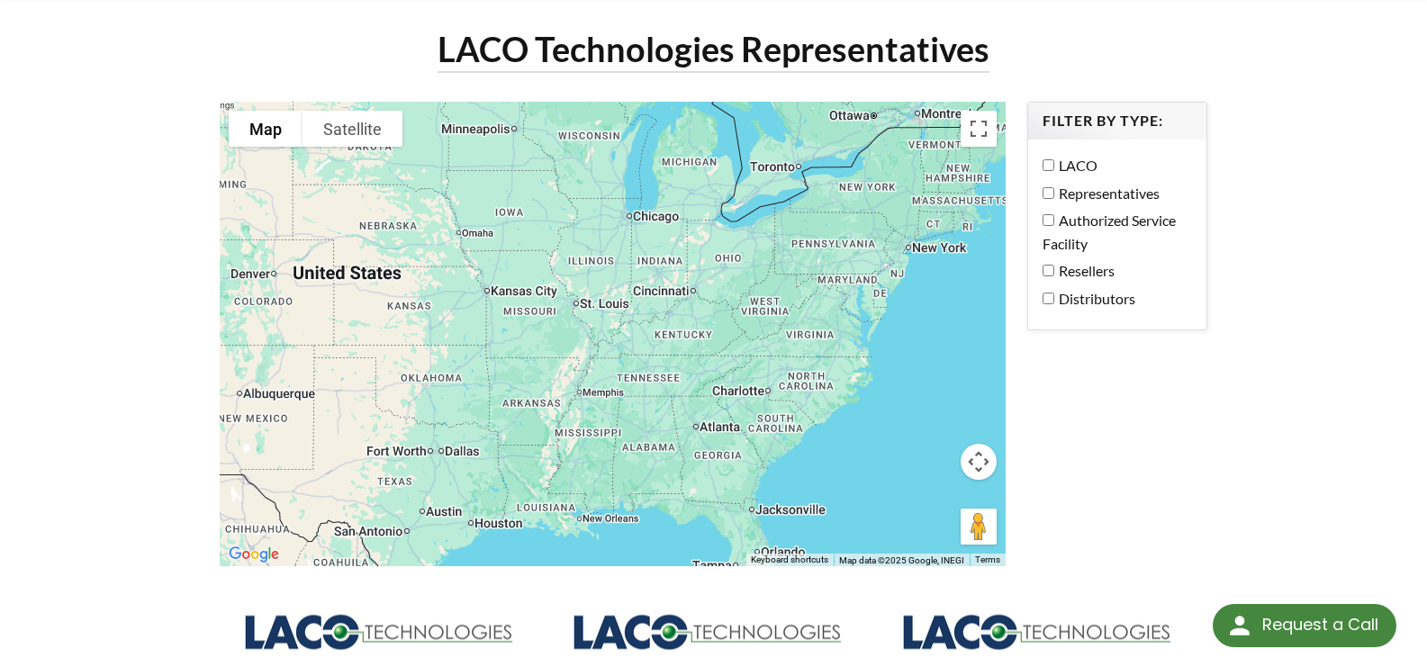 Image resolution: width=1427 pixels, height=658 pixels. What do you see at coordinates (1117, 121) in the screenshot?
I see `h4: Filter by Type:` at bounding box center [1117, 121].